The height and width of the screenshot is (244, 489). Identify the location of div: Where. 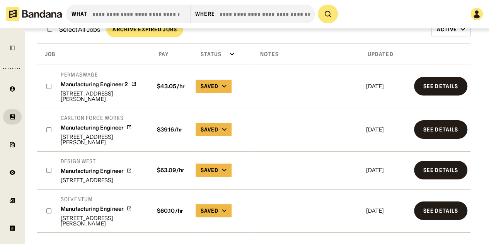
(205, 14).